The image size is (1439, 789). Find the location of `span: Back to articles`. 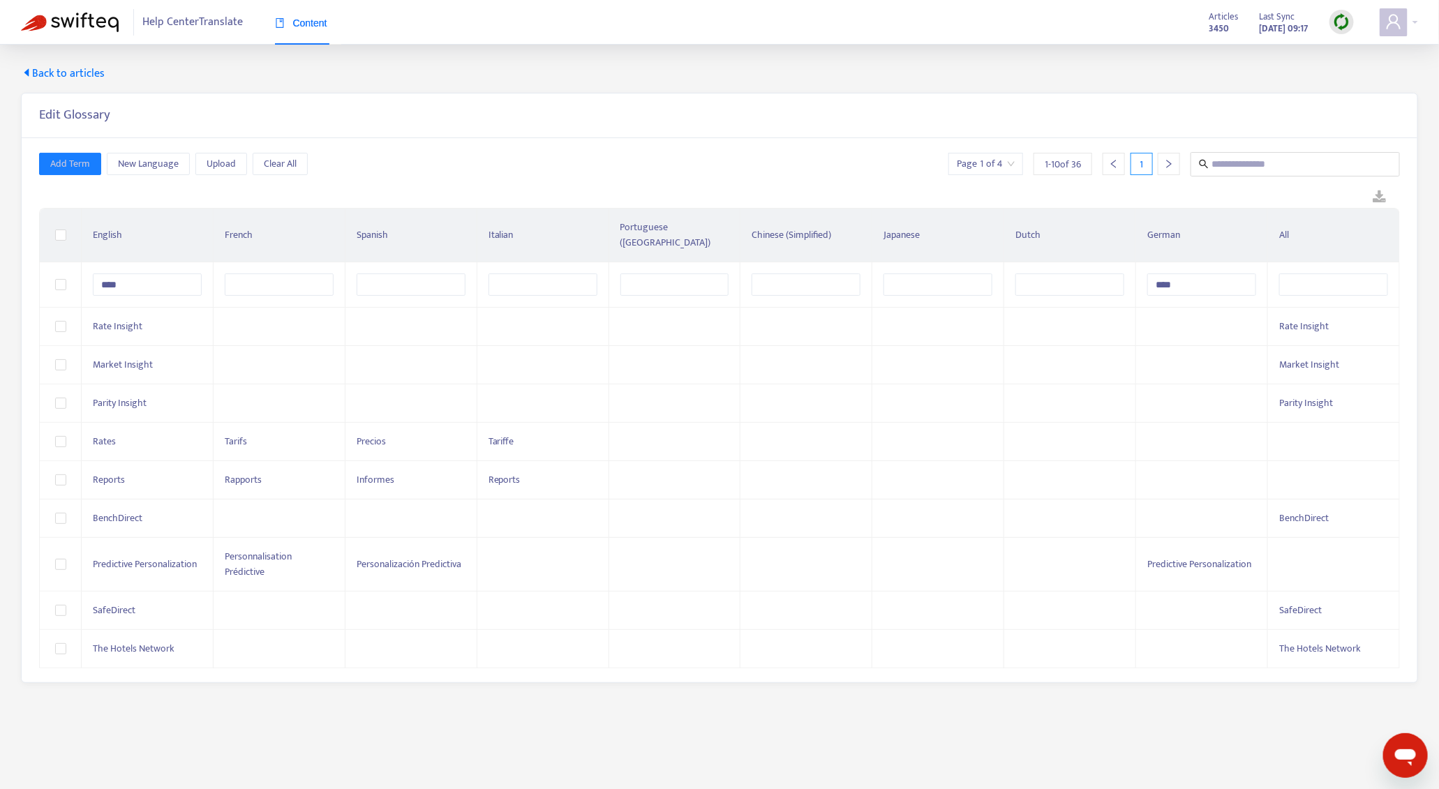

span: Back to articles is located at coordinates (63, 74).